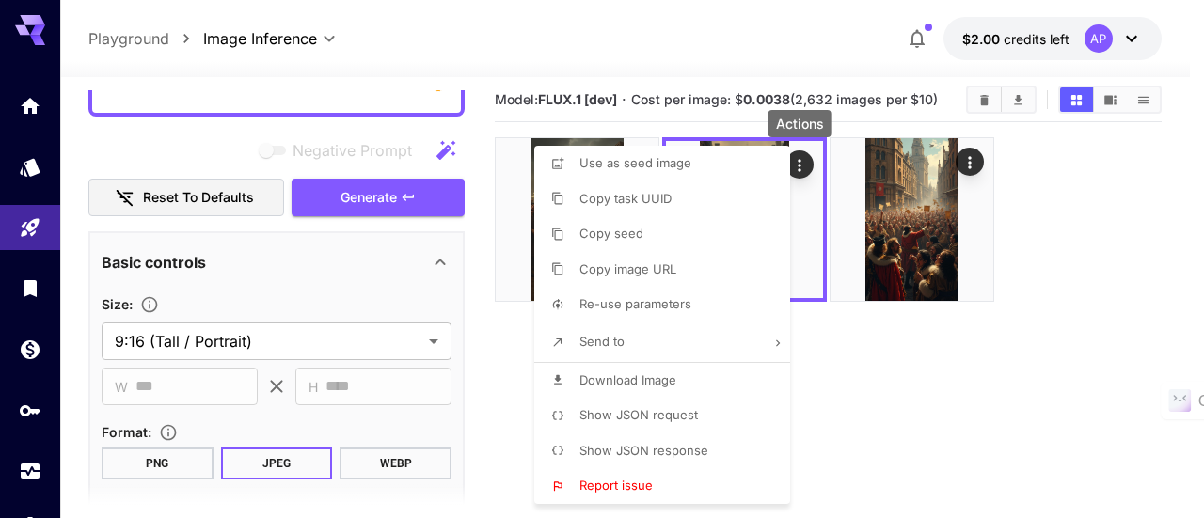 The height and width of the screenshot is (518, 1204). Describe the element at coordinates (602, 341) in the screenshot. I see `span: Send to` at that location.